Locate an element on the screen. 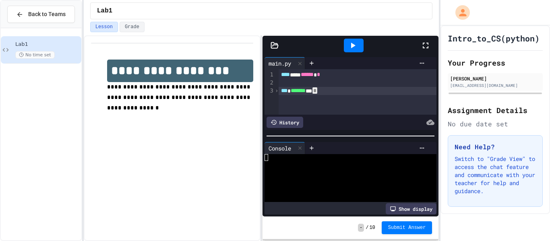  div: 2 is located at coordinates (269, 83).